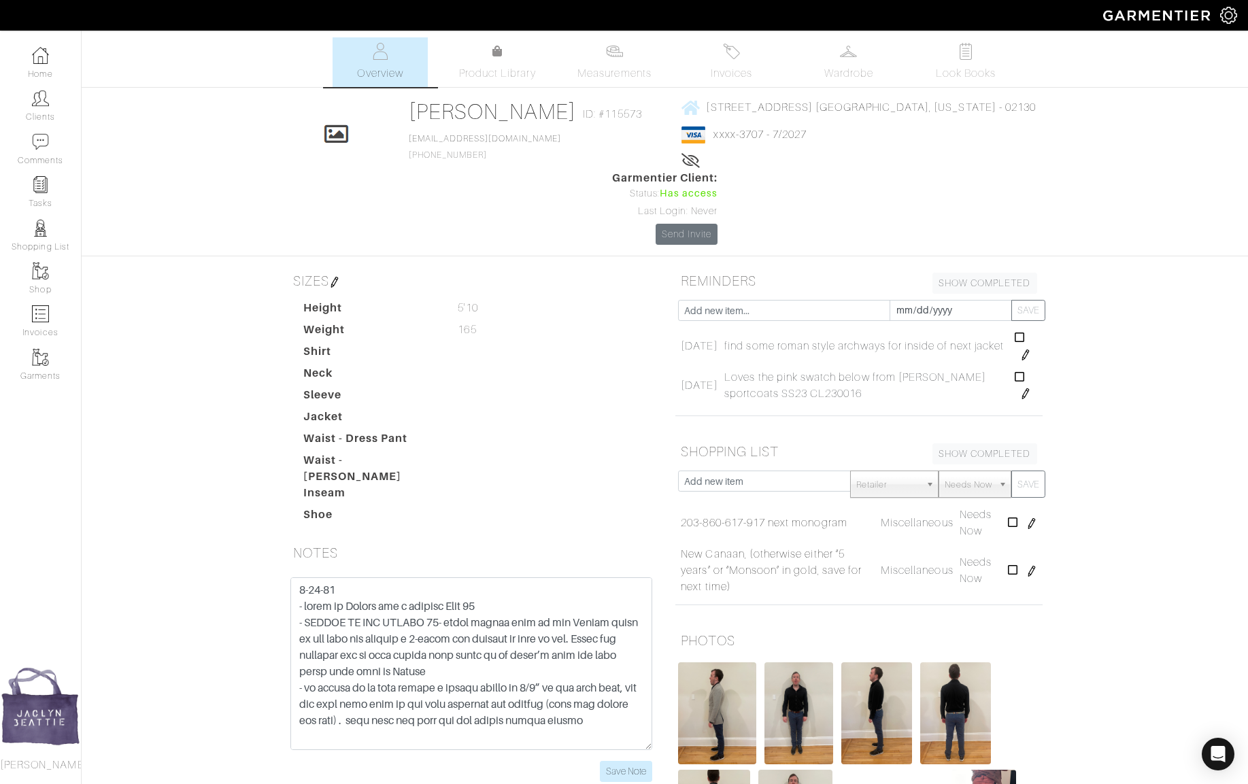 Image resolution: width=1248 pixels, height=784 pixels. What do you see at coordinates (626, 772) in the screenshot?
I see `input: Save Note` at bounding box center [626, 772].